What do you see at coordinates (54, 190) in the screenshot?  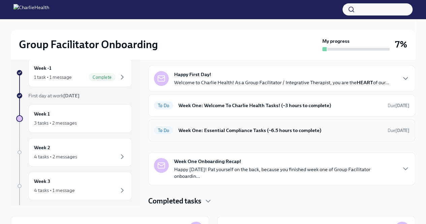 I see `div: 4 tasks • 1 message` at bounding box center [54, 190].